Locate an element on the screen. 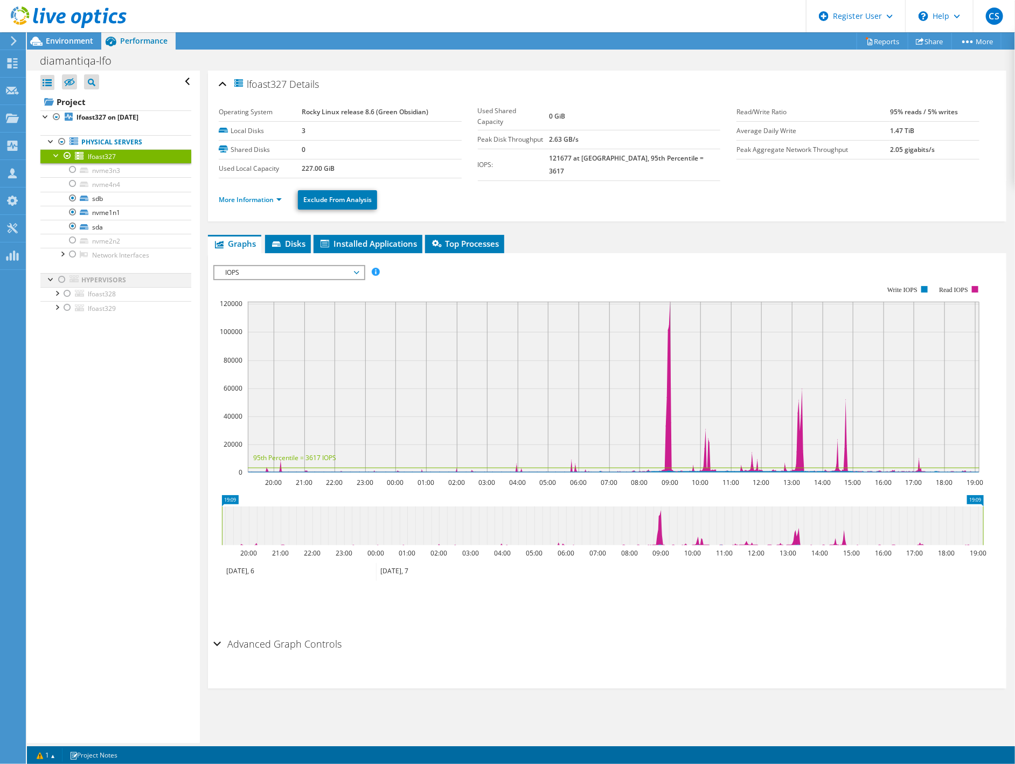  a: More Information is located at coordinates (250, 199).